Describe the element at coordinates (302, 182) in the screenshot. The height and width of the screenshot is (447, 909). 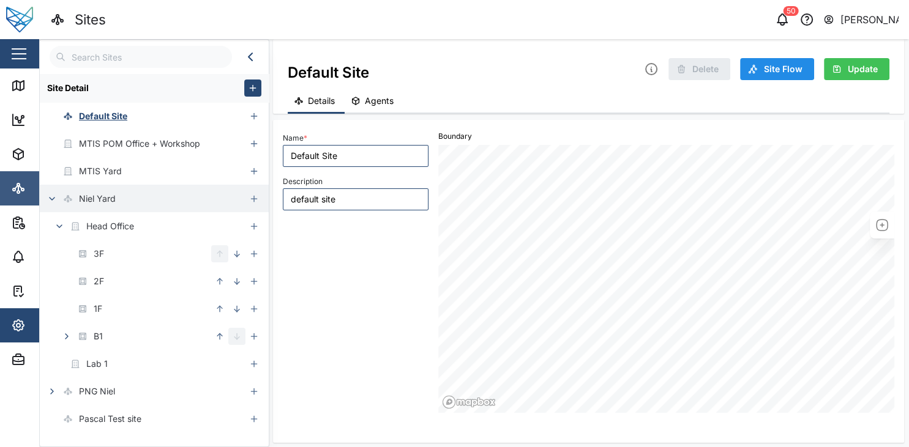
I see `label: Description` at that location.